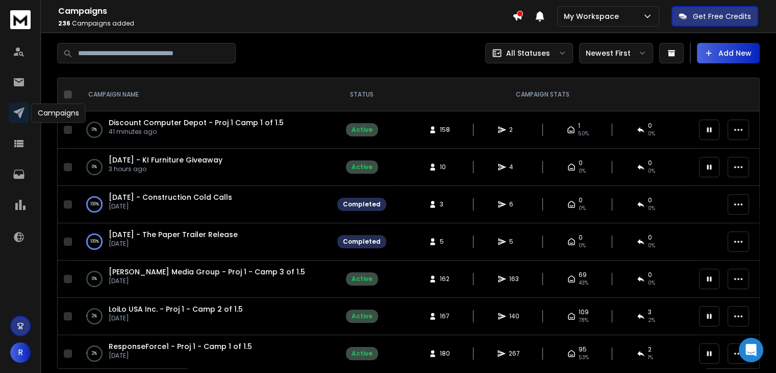  Describe the element at coordinates (616, 53) in the screenshot. I see `button: Newest First` at that location.